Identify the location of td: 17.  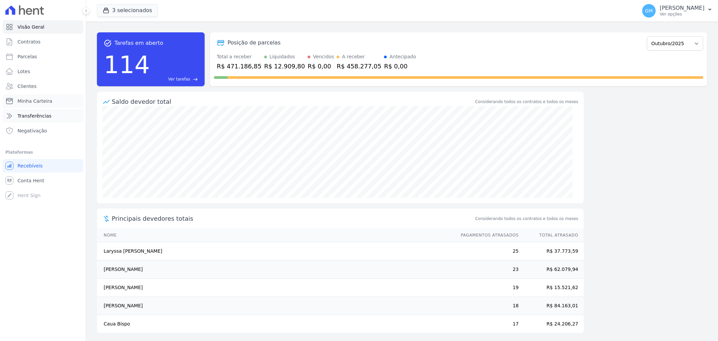
(487, 324).